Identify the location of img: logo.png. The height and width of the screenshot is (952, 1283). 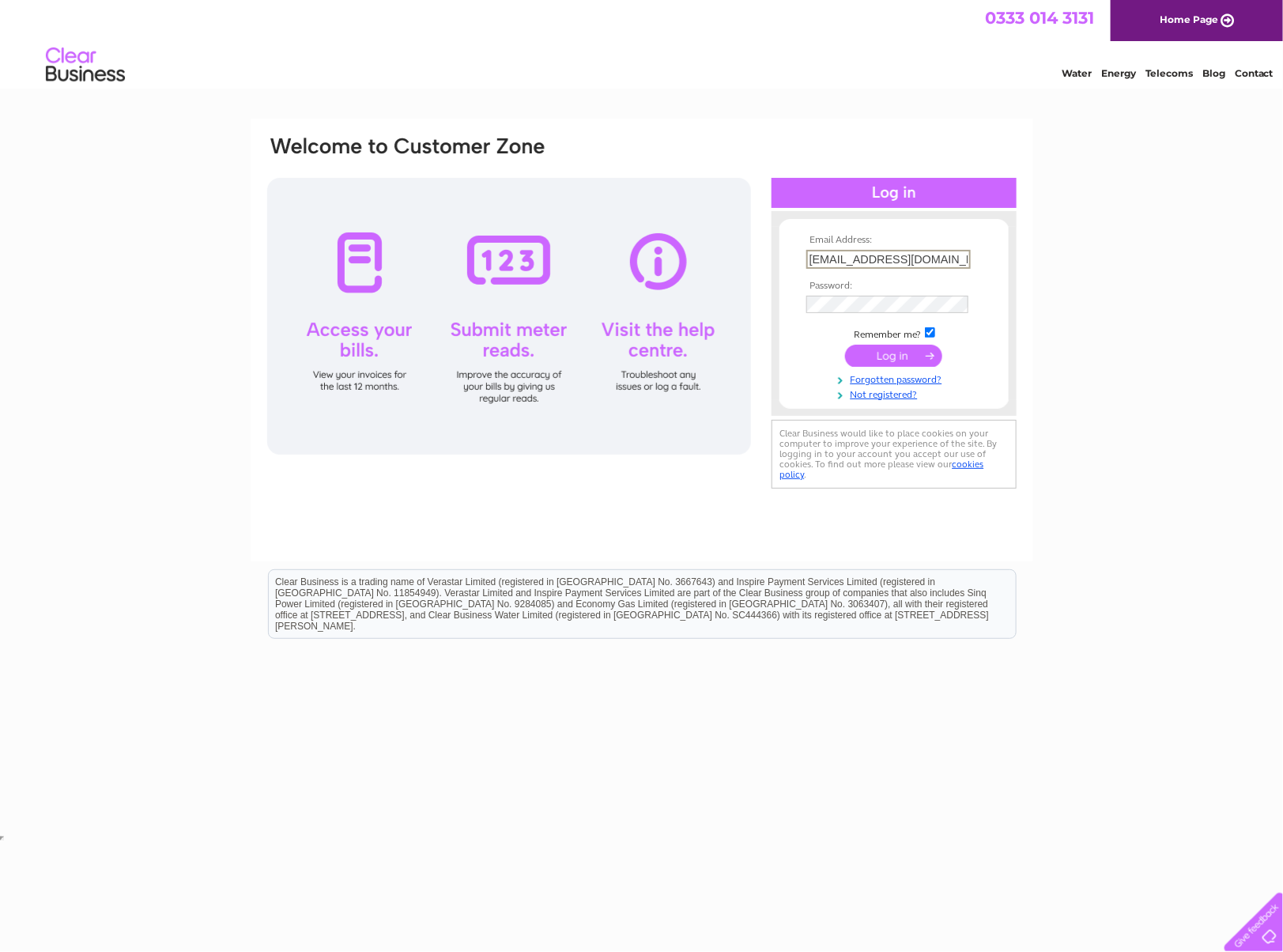
(86, 65).